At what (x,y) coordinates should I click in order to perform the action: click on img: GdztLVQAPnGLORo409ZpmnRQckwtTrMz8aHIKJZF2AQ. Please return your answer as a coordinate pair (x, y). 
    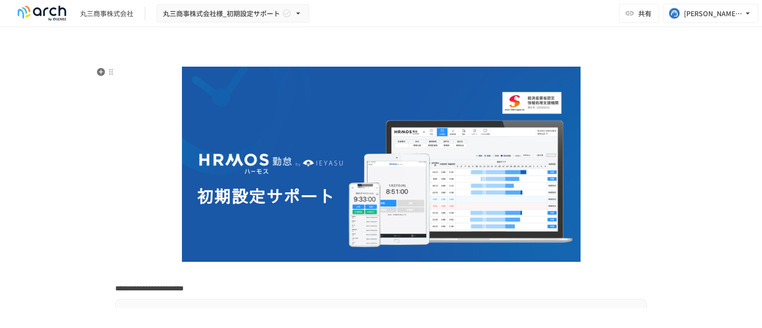
    Looking at the image, I should click on (381, 164).